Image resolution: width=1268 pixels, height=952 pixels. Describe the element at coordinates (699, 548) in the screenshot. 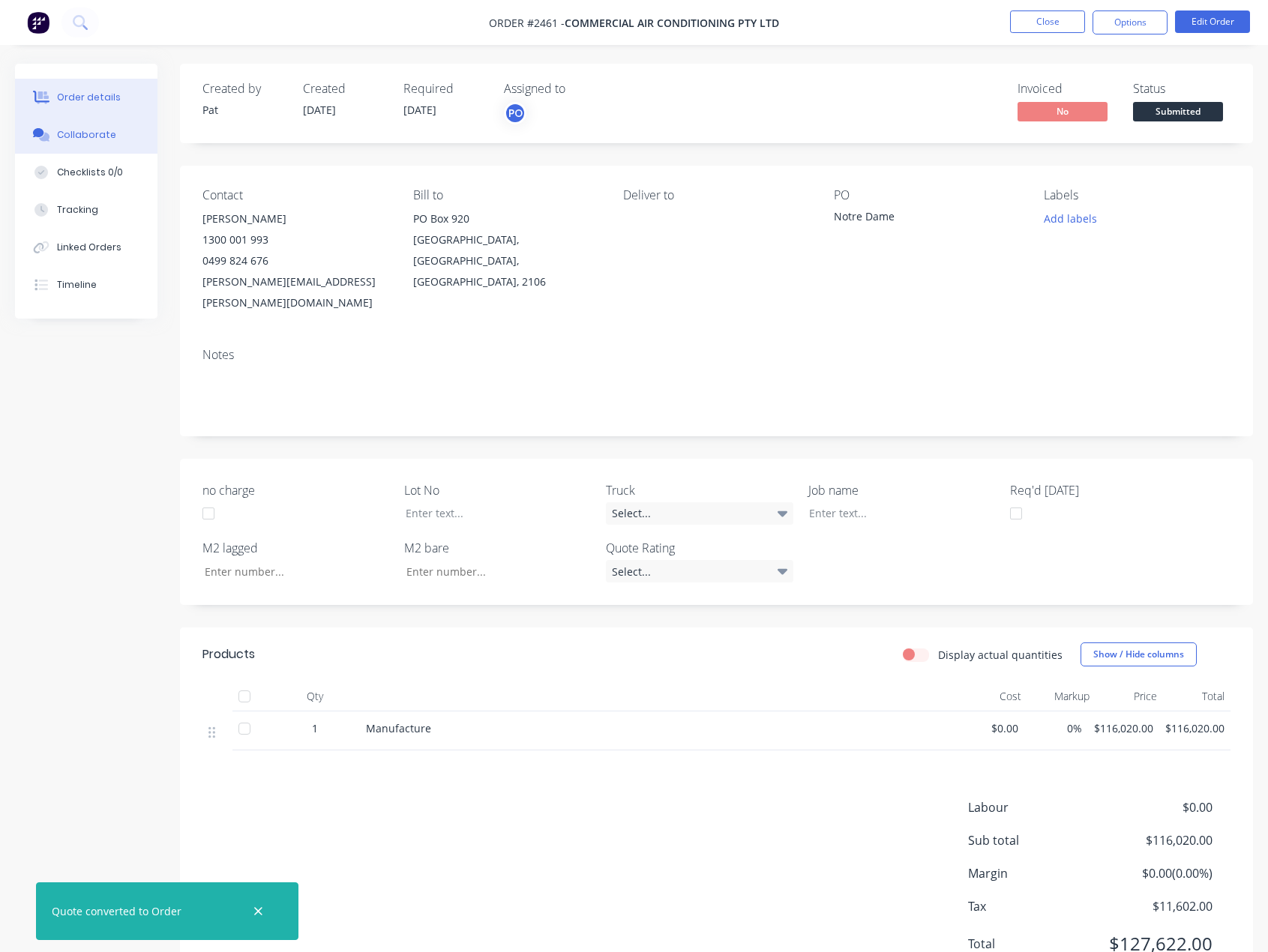

I see `label: Quote Rating` at that location.